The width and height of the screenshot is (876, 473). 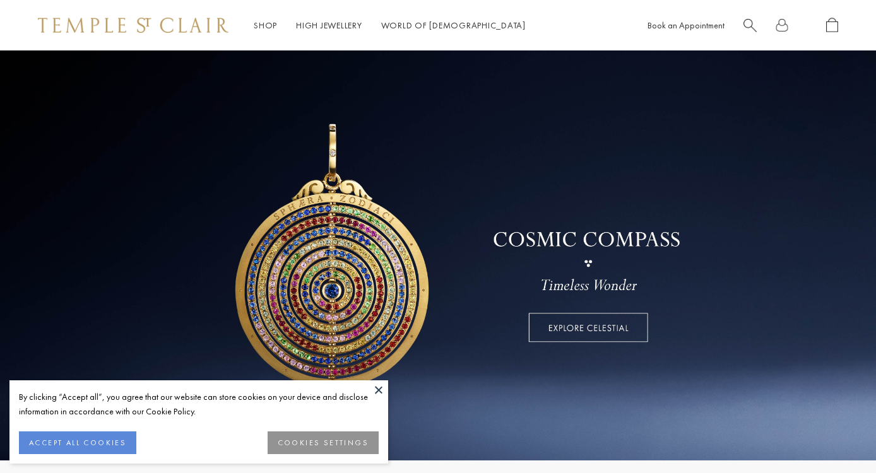 What do you see at coordinates (265, 25) in the screenshot?
I see `a: ShopShop` at bounding box center [265, 25].